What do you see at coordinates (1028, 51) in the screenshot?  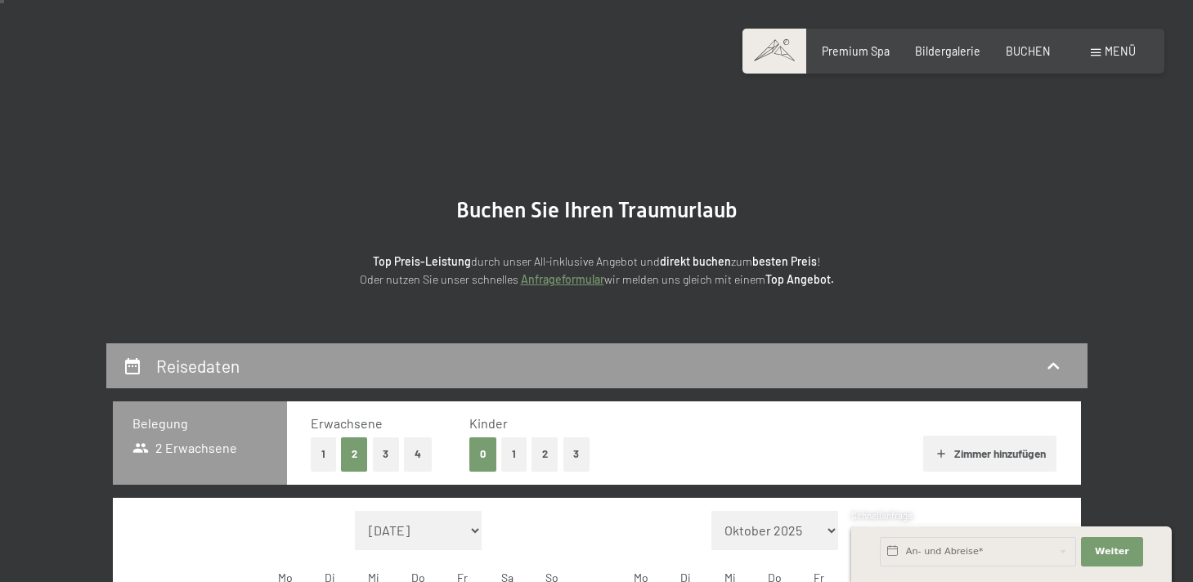 I see `span: BUCHEN` at bounding box center [1028, 51].